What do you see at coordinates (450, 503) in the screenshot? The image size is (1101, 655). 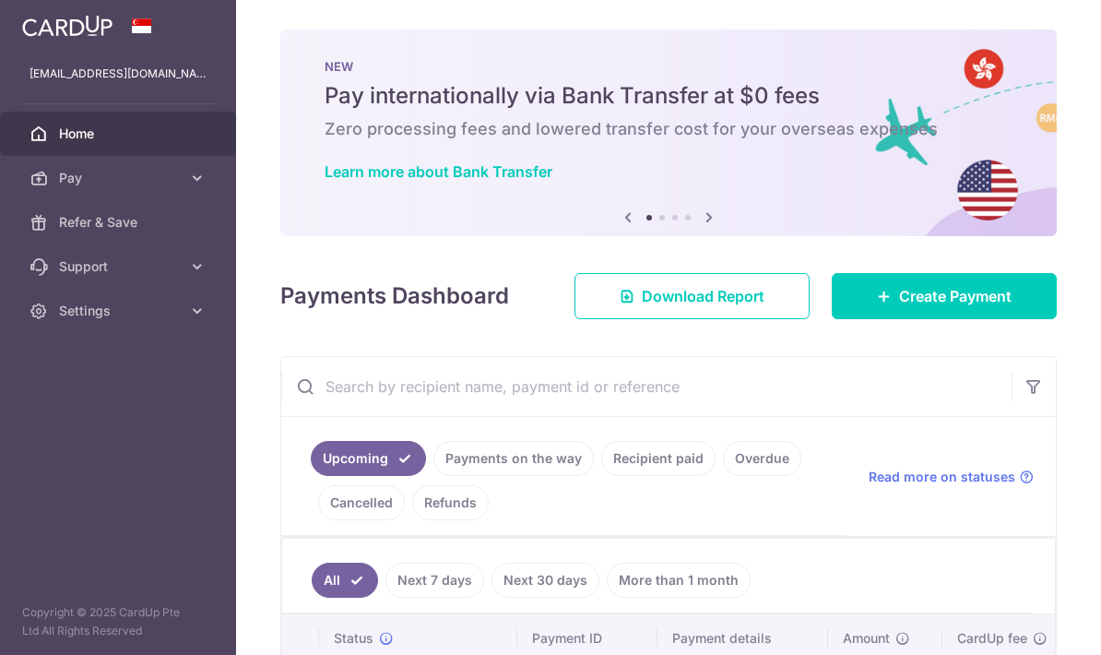 I see `a: Refunds` at bounding box center [450, 503].